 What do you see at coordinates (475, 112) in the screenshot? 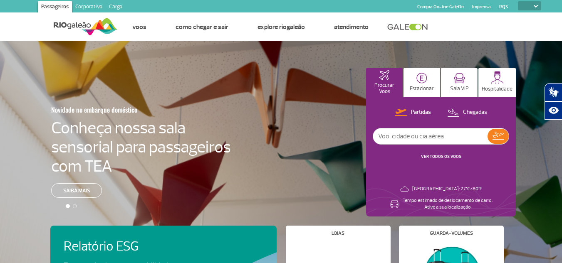
I see `p: Chegadas` at bounding box center [475, 112].